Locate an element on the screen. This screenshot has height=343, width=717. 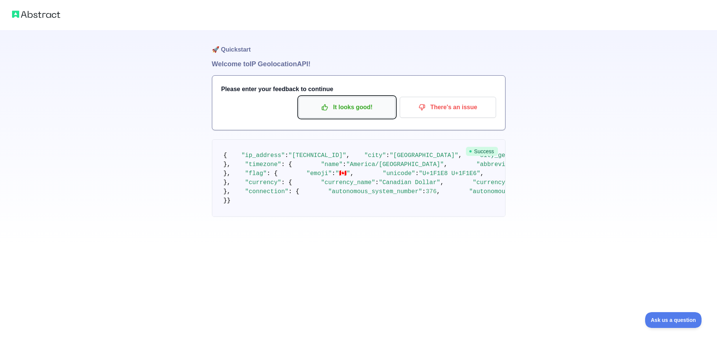
span: "currency" is located at coordinates (263, 183).